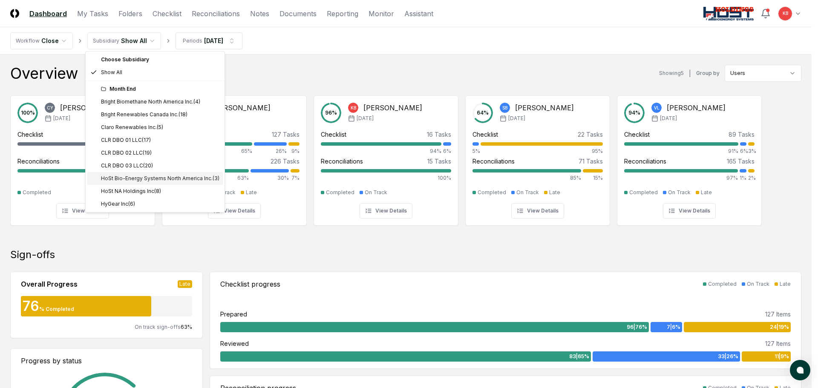  I want to click on div: Claro Renewables Inc., so click(132, 127).